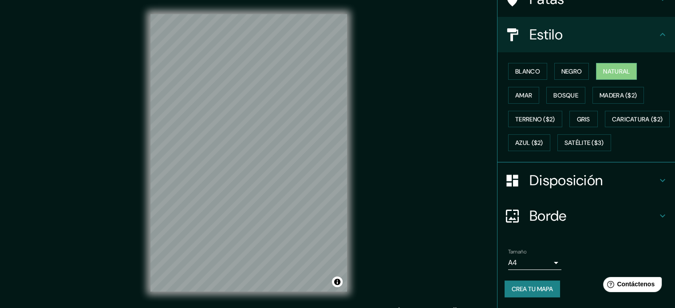  What do you see at coordinates (583, 119) in the screenshot?
I see `button: Gris` at bounding box center [583, 119].